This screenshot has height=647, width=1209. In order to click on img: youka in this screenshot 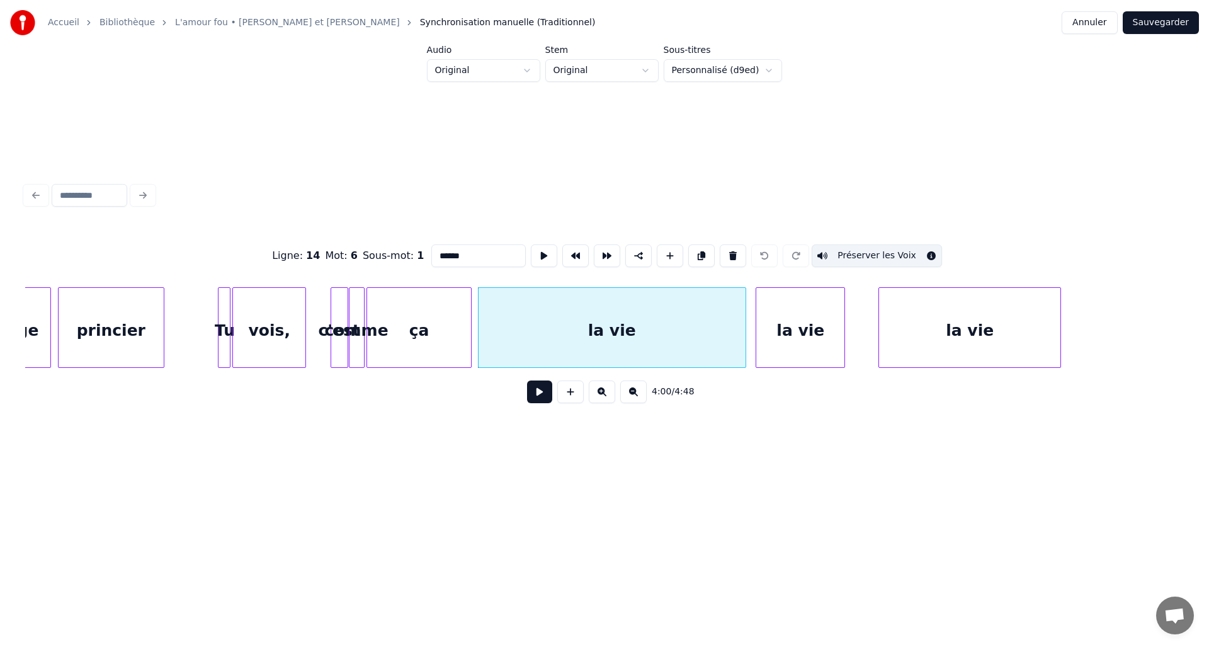, I will do `click(23, 23)`.